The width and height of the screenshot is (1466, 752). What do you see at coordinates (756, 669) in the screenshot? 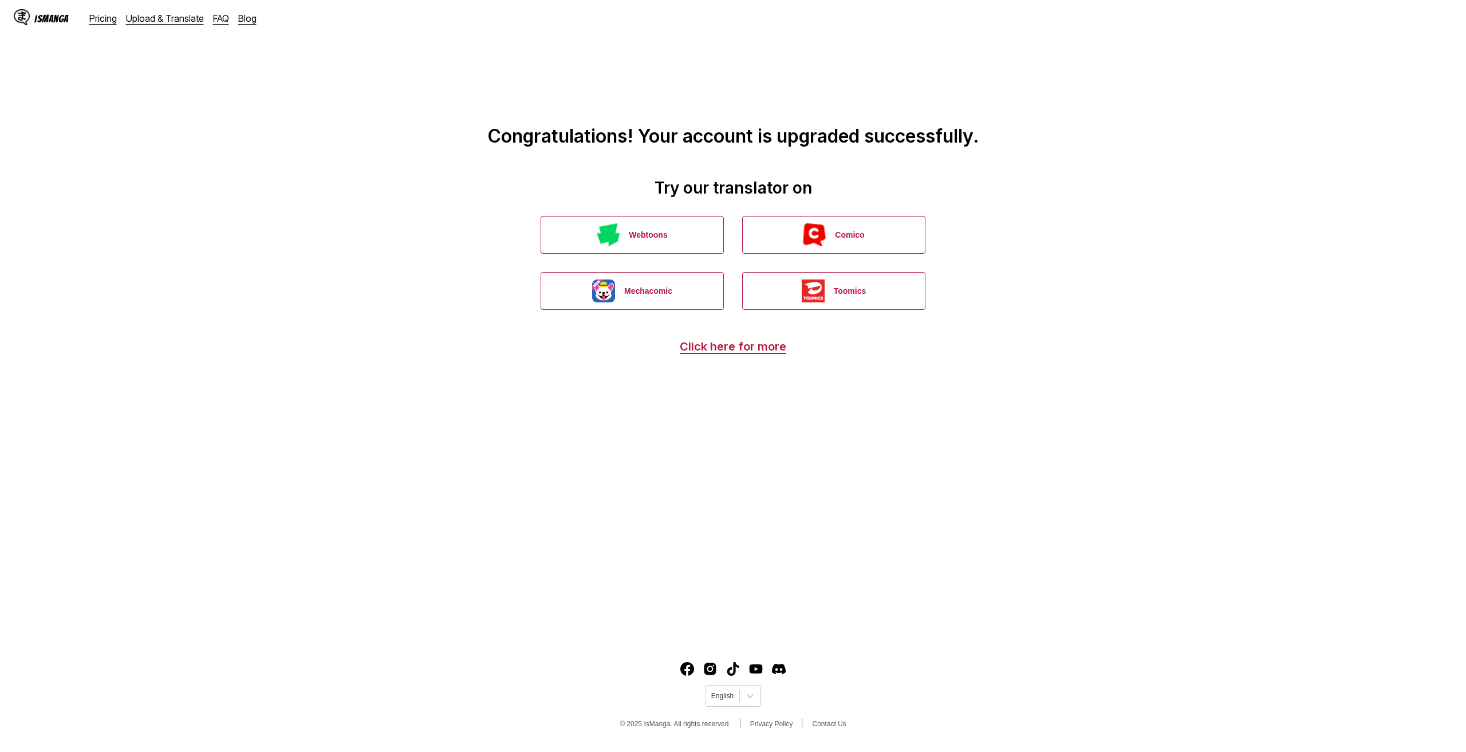
I see `img: IsManga YouTube` at bounding box center [756, 669].